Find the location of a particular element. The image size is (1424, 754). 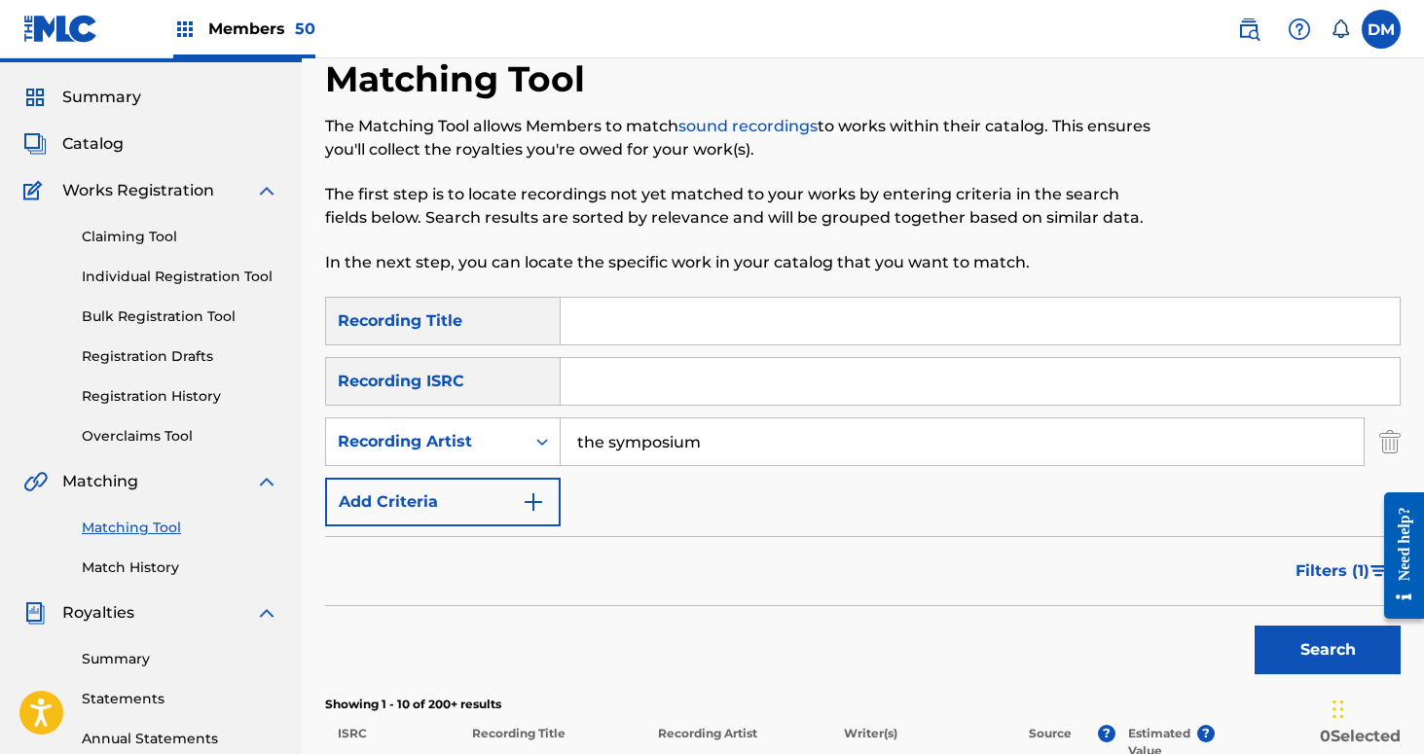

a: Bulk Registration Tool is located at coordinates (180, 316).